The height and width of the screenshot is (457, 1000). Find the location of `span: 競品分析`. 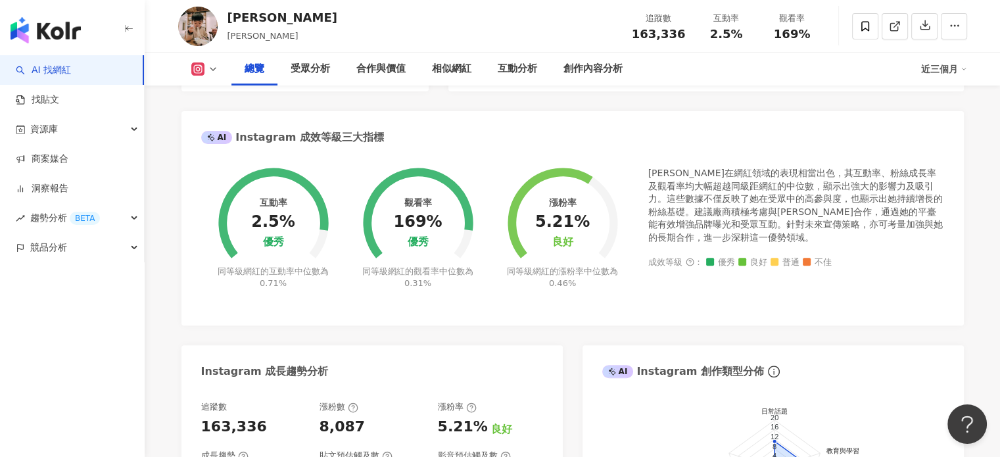

span: 競品分析 is located at coordinates (49, 247).